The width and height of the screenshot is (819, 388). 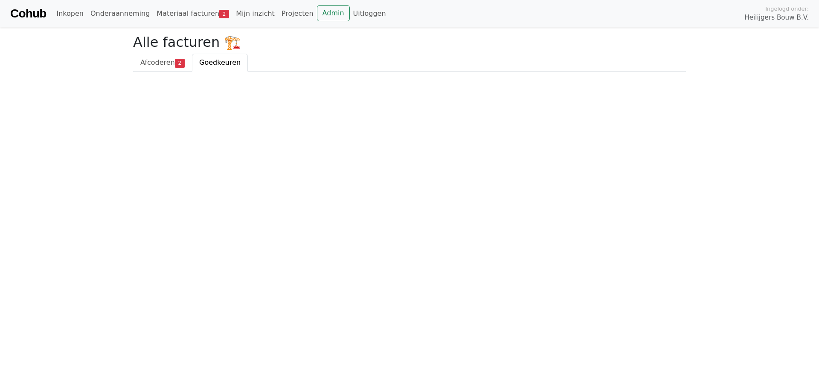 What do you see at coordinates (409, 42) in the screenshot?
I see `h2: Alle facturen 🏗️` at bounding box center [409, 42].